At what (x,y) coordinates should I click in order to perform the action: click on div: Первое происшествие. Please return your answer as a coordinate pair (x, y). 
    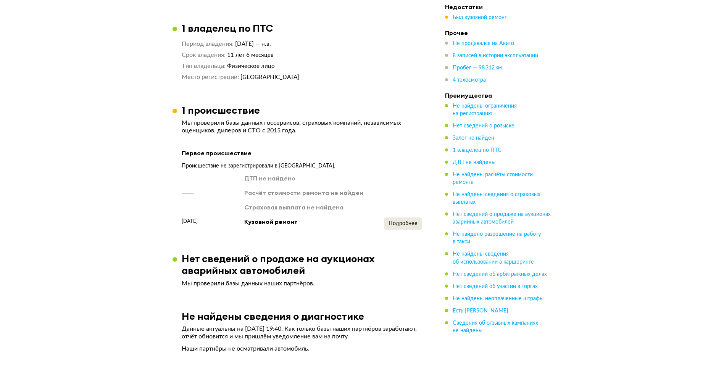
    Looking at the image, I should click on (302, 153).